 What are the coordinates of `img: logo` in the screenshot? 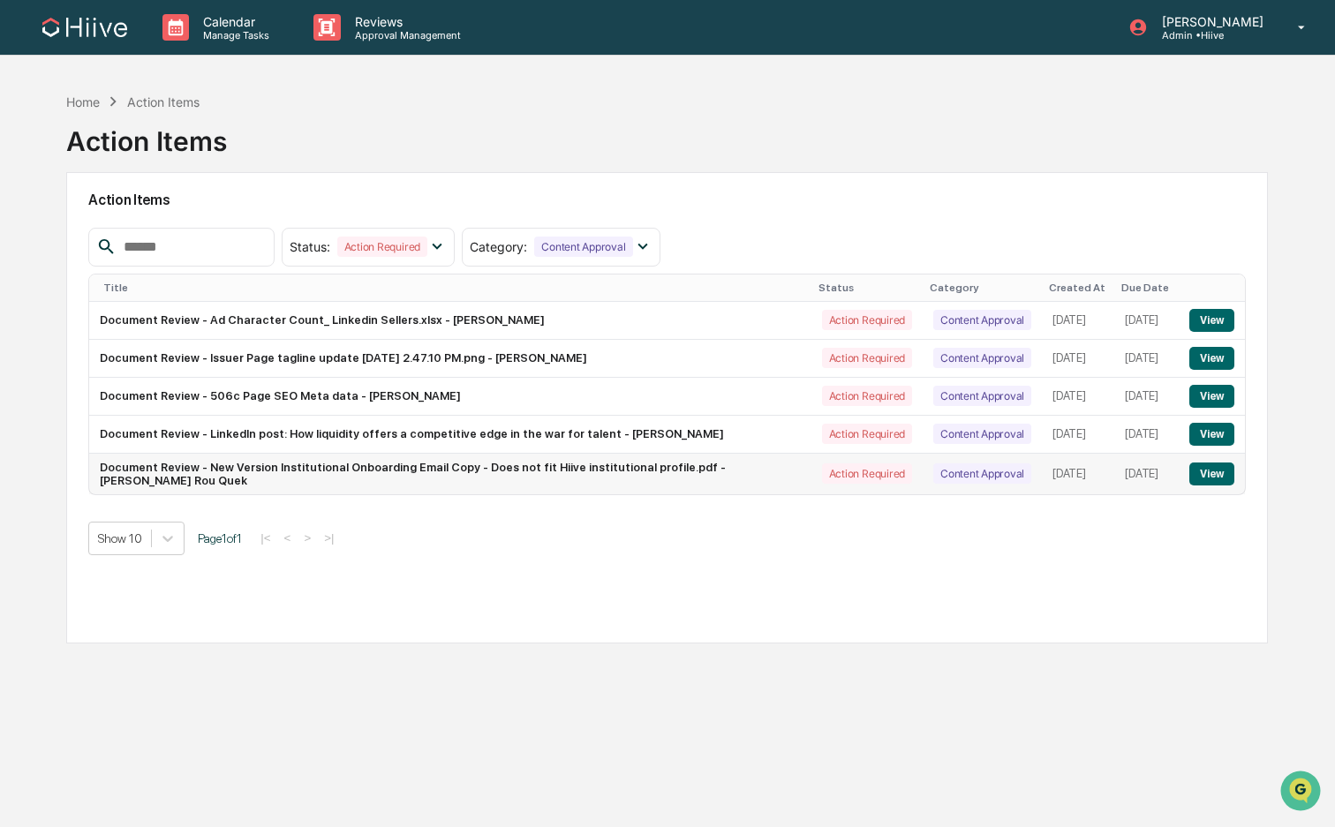 It's located at (85, 27).